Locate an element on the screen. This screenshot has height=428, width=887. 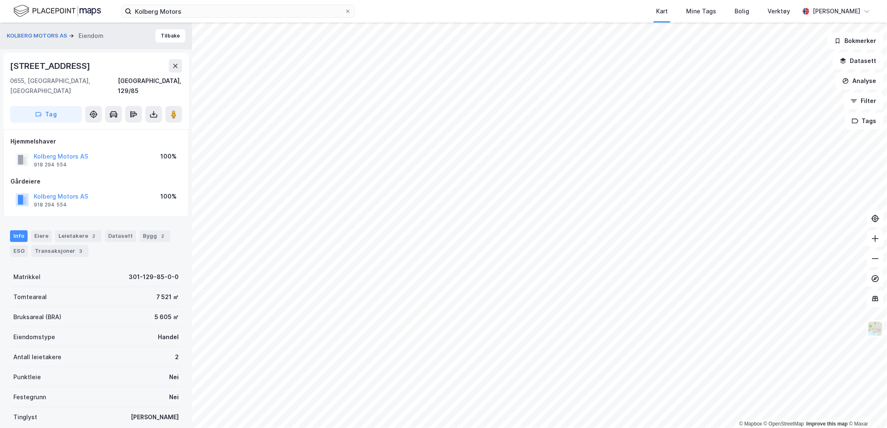
img: Z is located at coordinates (875, 329).